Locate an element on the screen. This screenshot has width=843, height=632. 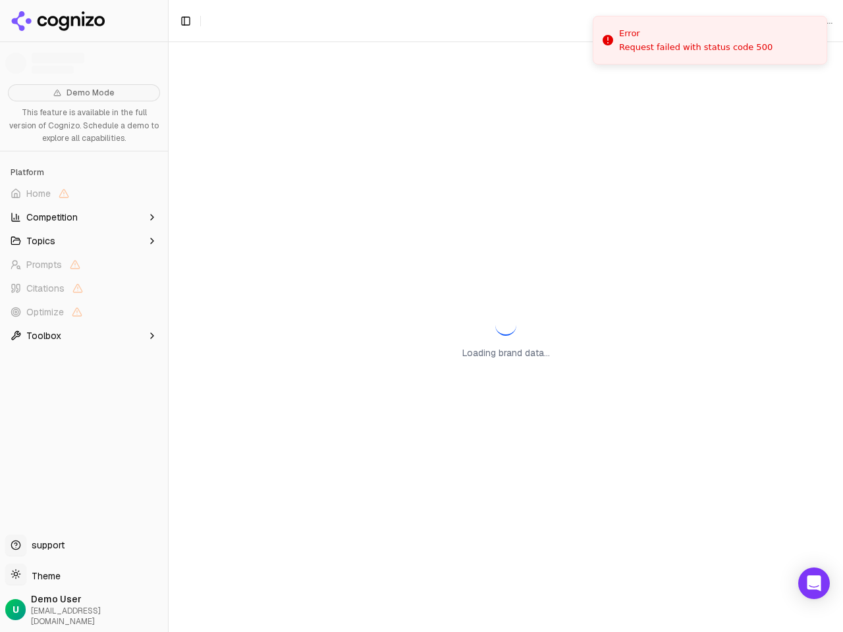
span: Prompts is located at coordinates (44, 265).